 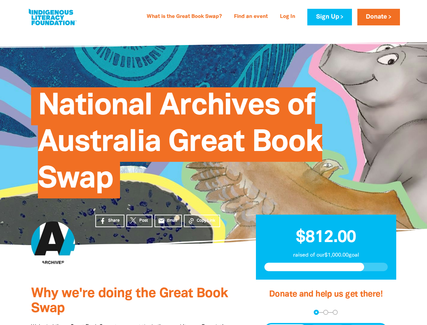 I want to click on p: raised of our $1,000.00 goal, so click(x=326, y=255).